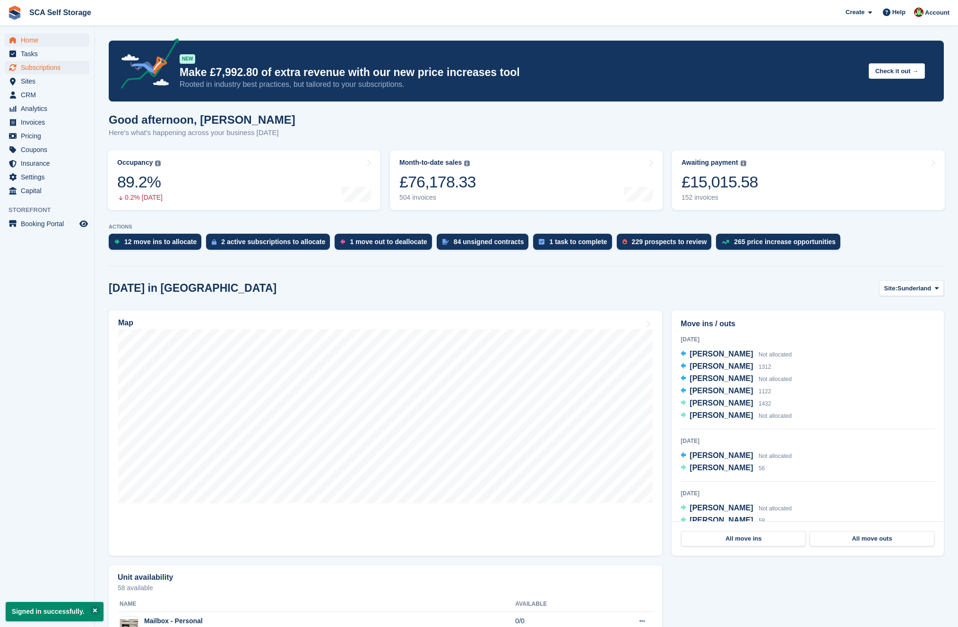 This screenshot has height=627, width=958. I want to click on button: Site: Sunderland, so click(911, 288).